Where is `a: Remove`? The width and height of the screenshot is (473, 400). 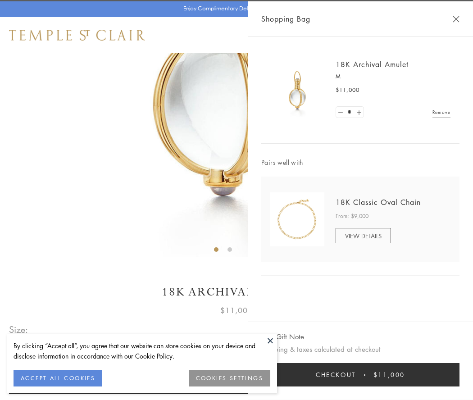
a: Remove is located at coordinates (442, 112).